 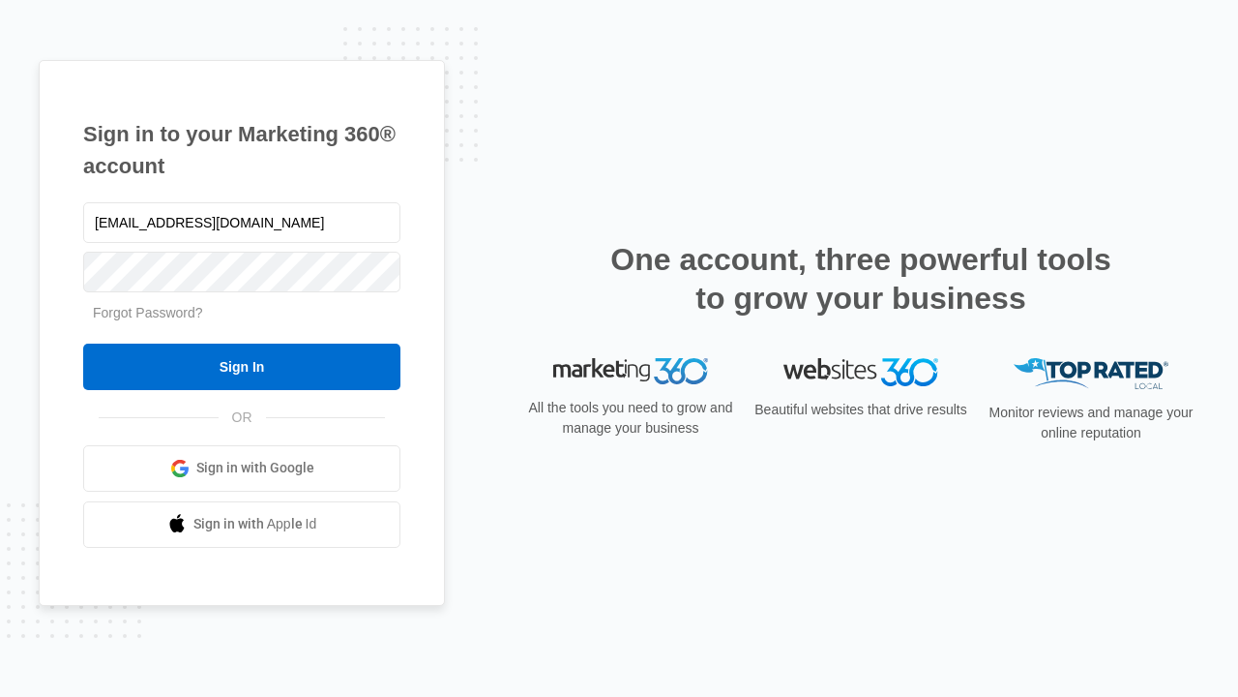 I want to click on img: Marketing 360, so click(x=631, y=371).